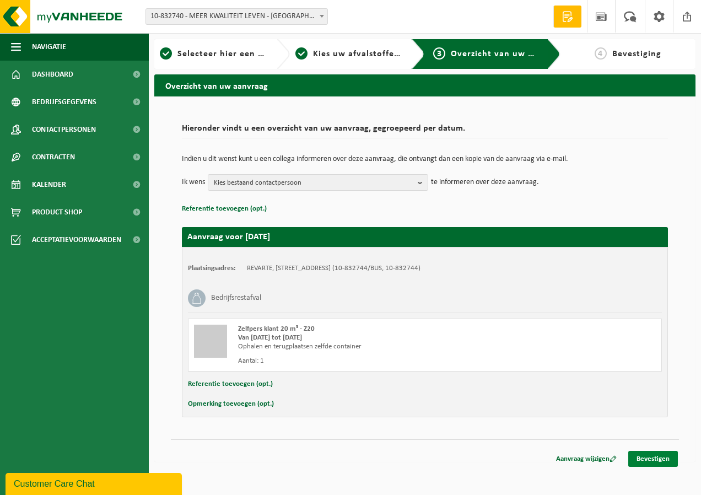 The height and width of the screenshot is (495, 701). I want to click on span: 1, so click(166, 53).